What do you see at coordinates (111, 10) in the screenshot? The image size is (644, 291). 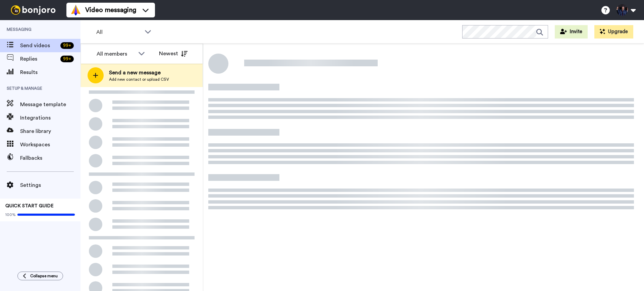 I see `span: Video messaging` at bounding box center [111, 10].